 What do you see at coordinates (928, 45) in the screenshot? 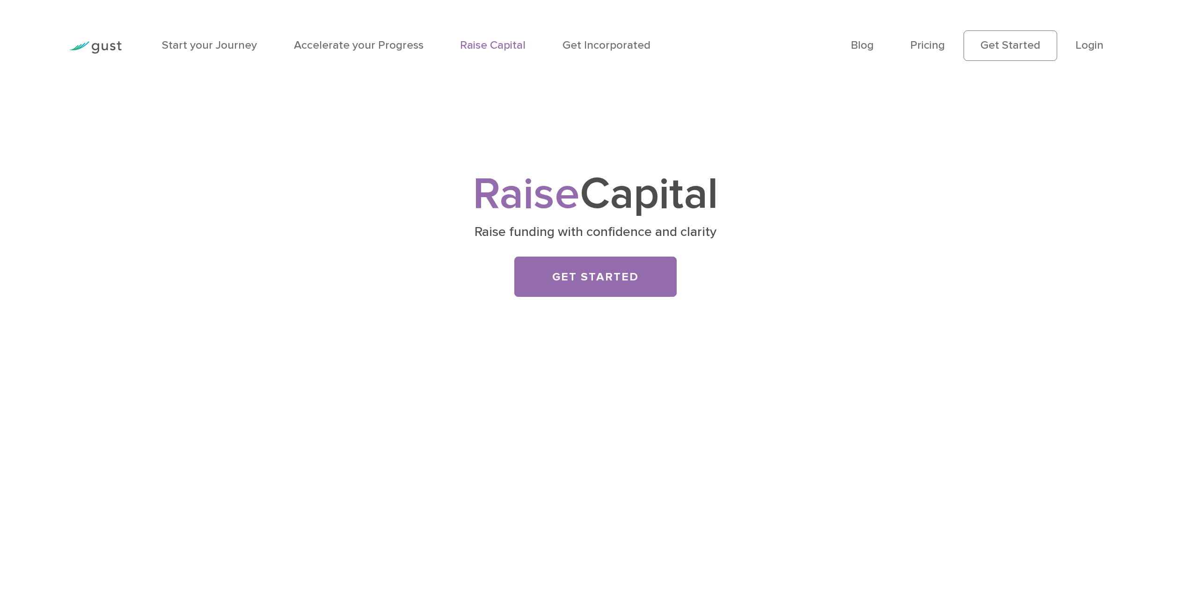
I see `a: Pricing` at bounding box center [928, 45].